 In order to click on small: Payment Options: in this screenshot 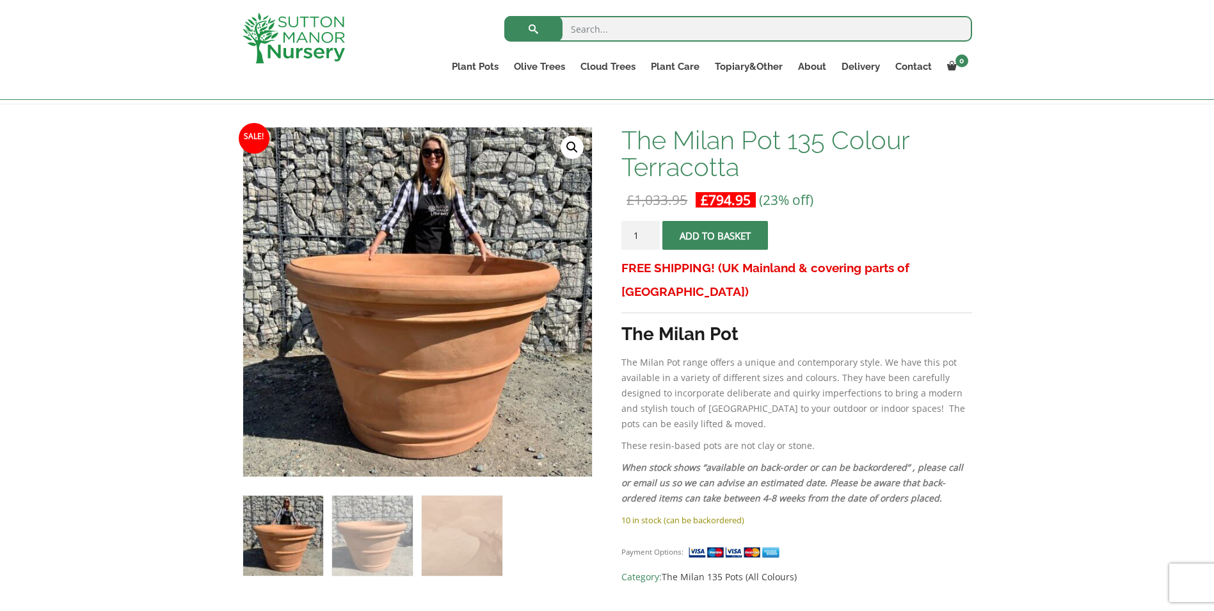, I will do `click(652, 551)`.